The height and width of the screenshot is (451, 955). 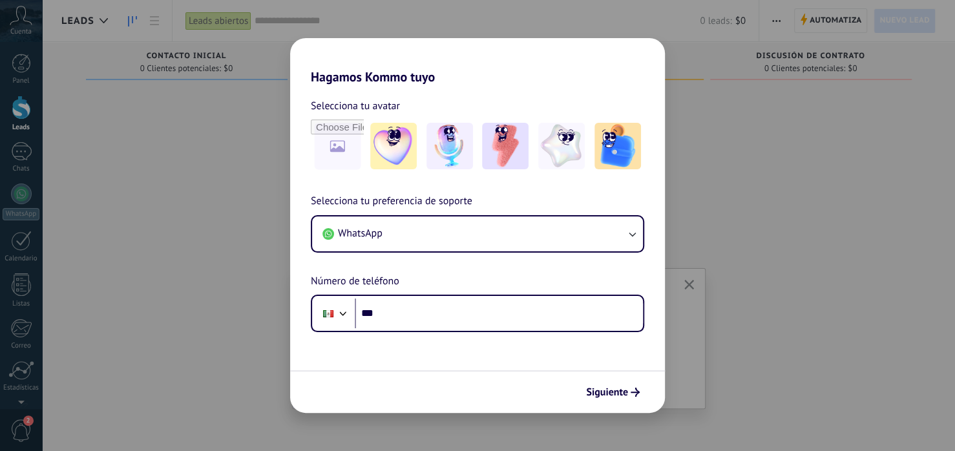 What do you see at coordinates (618, 146) in the screenshot?
I see `img: -5.jpeg` at bounding box center [618, 146].